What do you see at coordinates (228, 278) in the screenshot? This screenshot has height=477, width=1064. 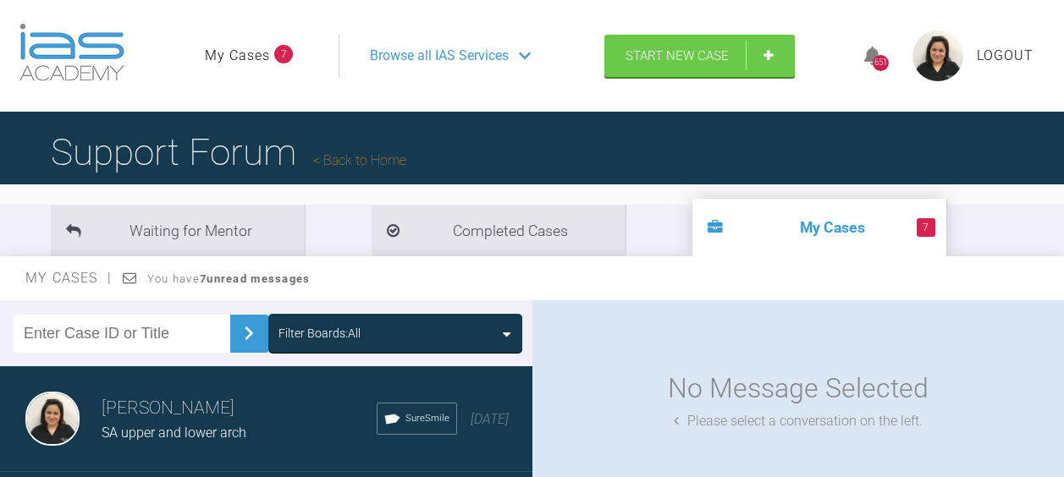 I see `span: You have` at bounding box center [228, 278].